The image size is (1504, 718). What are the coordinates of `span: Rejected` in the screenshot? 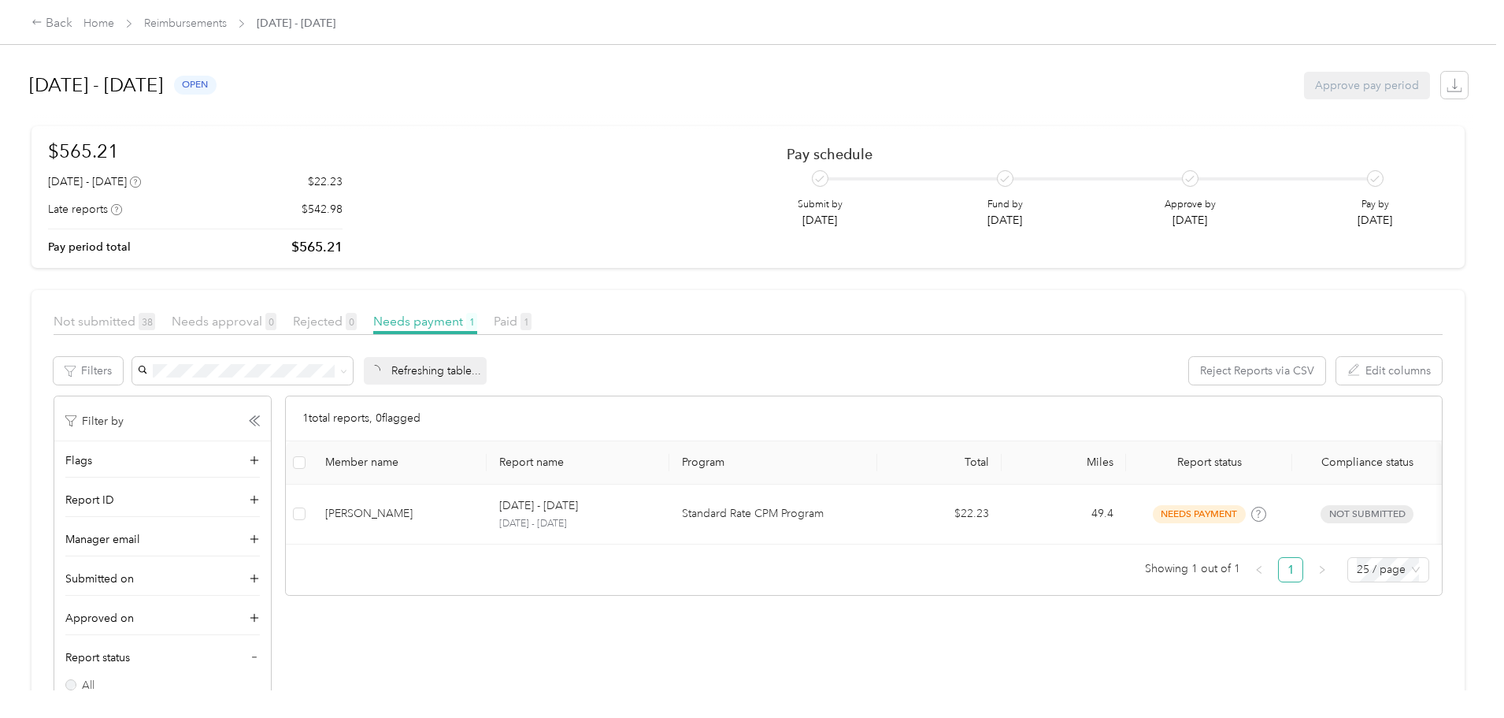 It's located at (325, 321).